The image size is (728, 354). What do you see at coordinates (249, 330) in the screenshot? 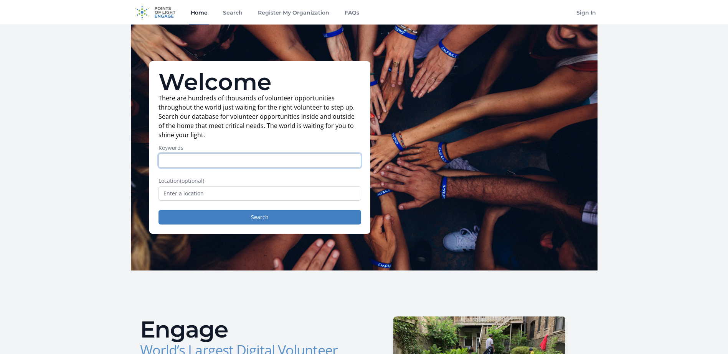
I see `h2: Engage` at bounding box center [249, 330].